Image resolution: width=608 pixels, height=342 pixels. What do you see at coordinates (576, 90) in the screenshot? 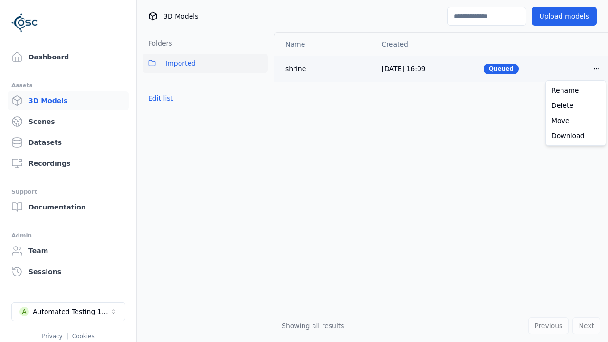
I see `div: Rename` at bounding box center [576, 90].